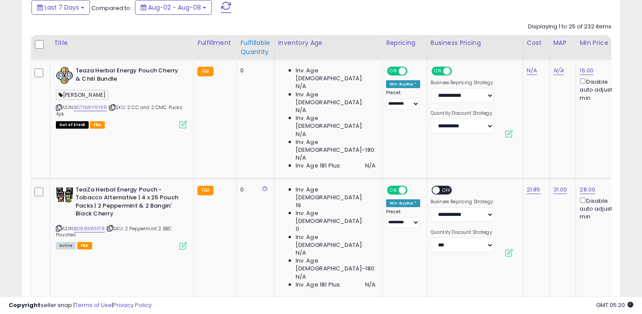 Image resolution: width=642 pixels, height=314 pixels. Describe the element at coordinates (570, 27) in the screenshot. I see `div: Displaying 1 to 25 of 232 items` at that location.